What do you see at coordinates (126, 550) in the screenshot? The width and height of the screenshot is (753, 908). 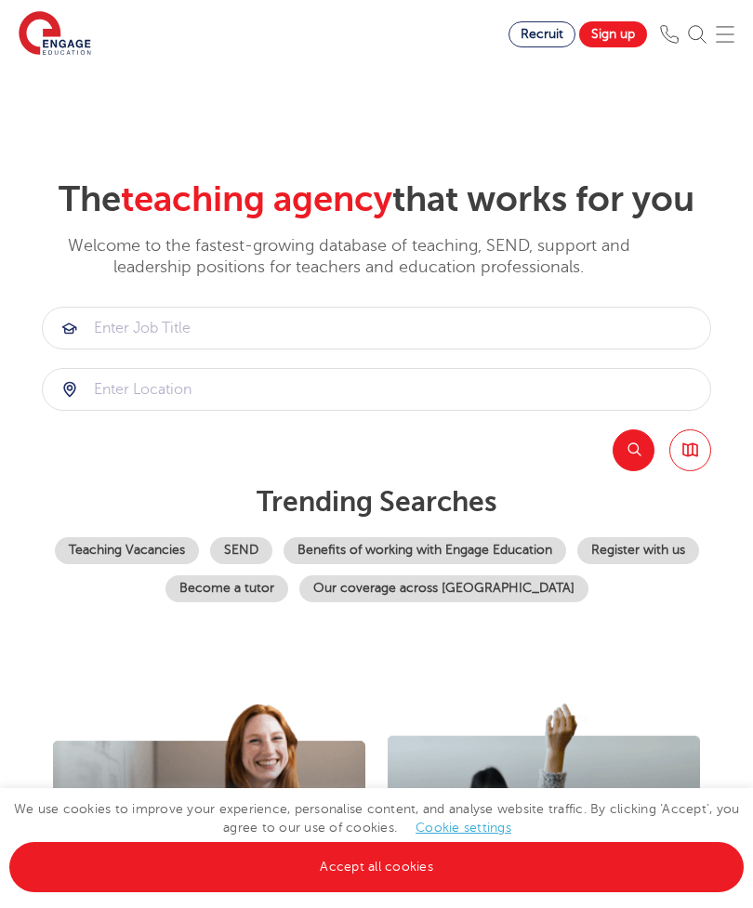 I see `a: Teaching Vacancies` at bounding box center [126, 550].